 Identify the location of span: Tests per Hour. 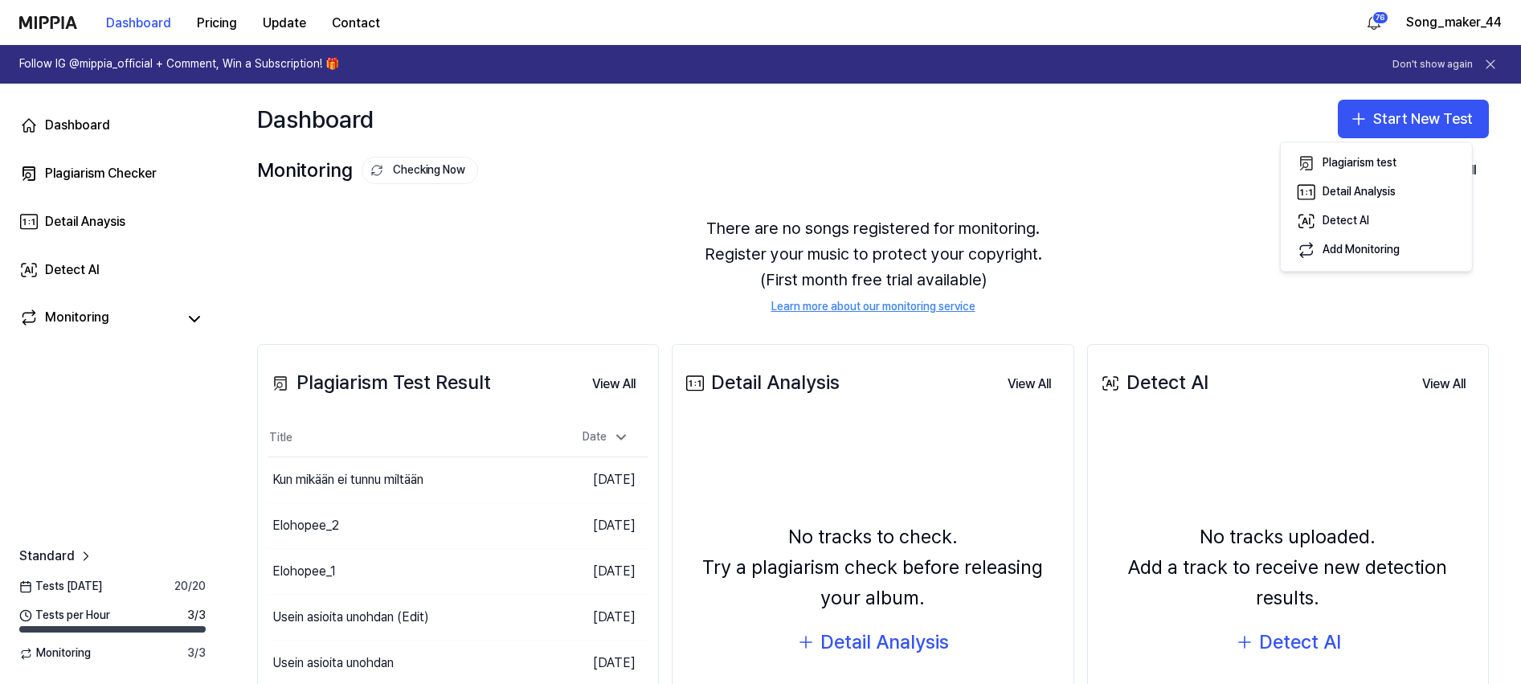
(64, 615).